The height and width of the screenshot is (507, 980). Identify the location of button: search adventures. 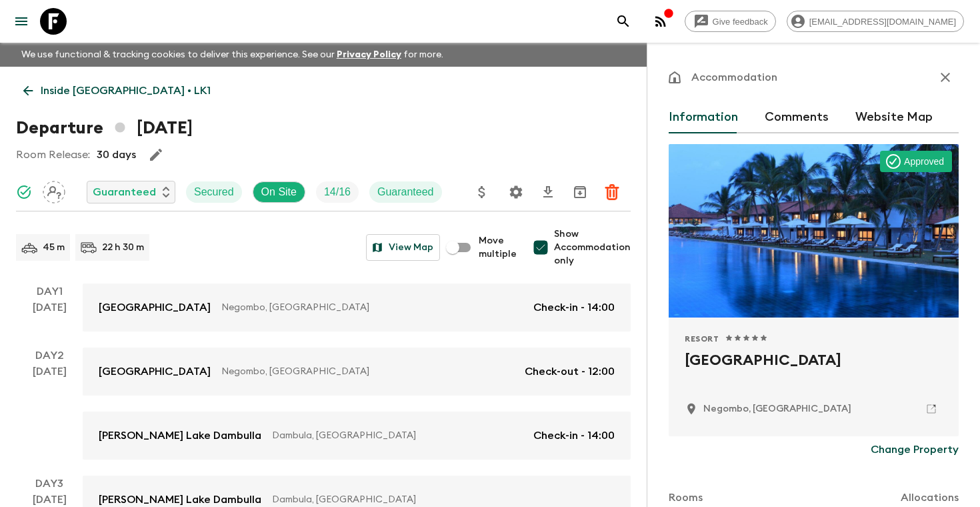
(623, 21).